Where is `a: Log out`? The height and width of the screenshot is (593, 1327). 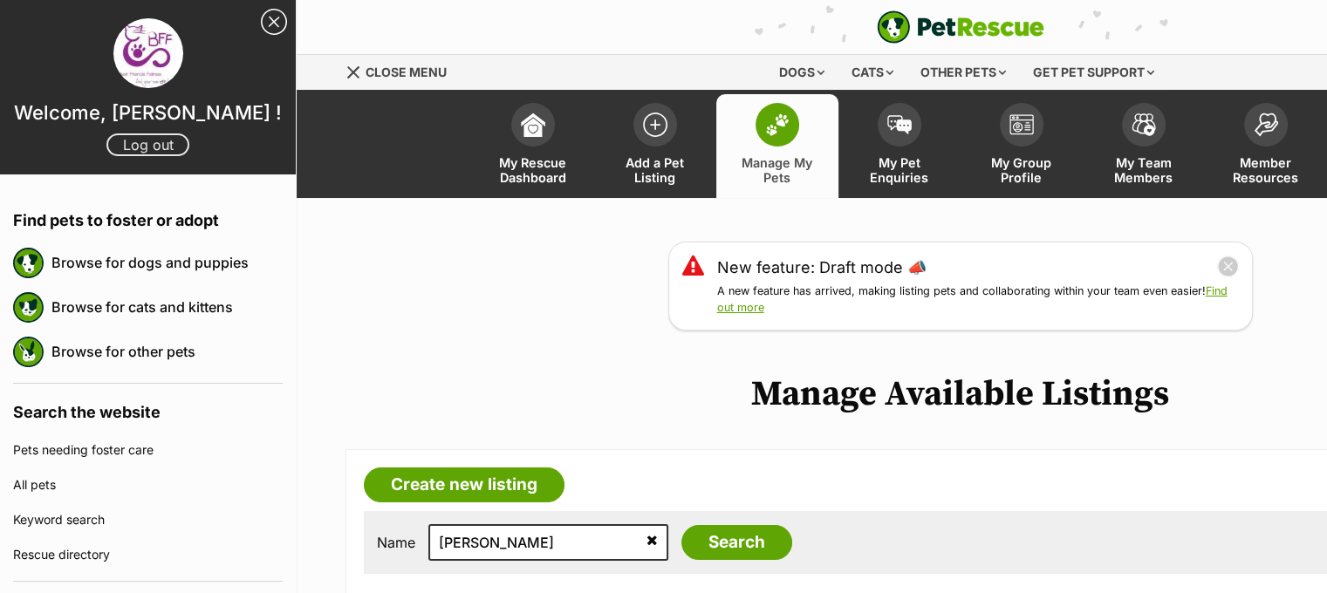
a: Log out is located at coordinates (147, 145).